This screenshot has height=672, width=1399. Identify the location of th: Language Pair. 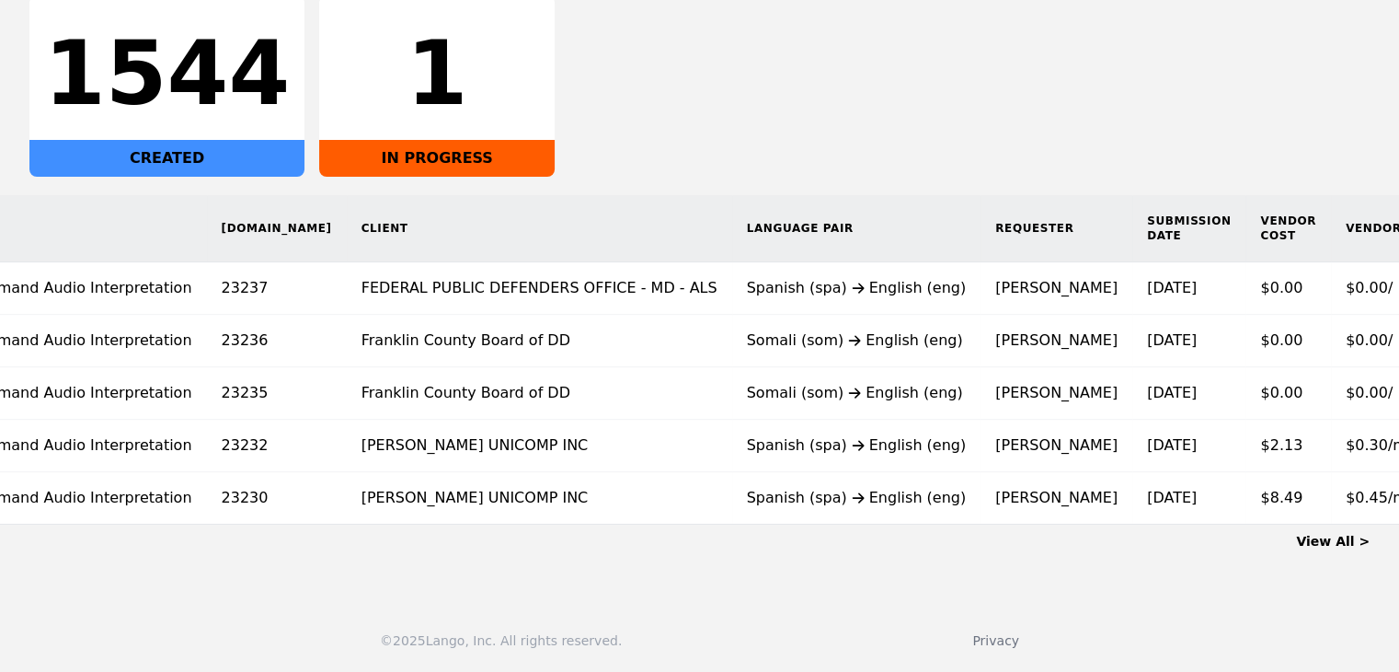
(856, 228).